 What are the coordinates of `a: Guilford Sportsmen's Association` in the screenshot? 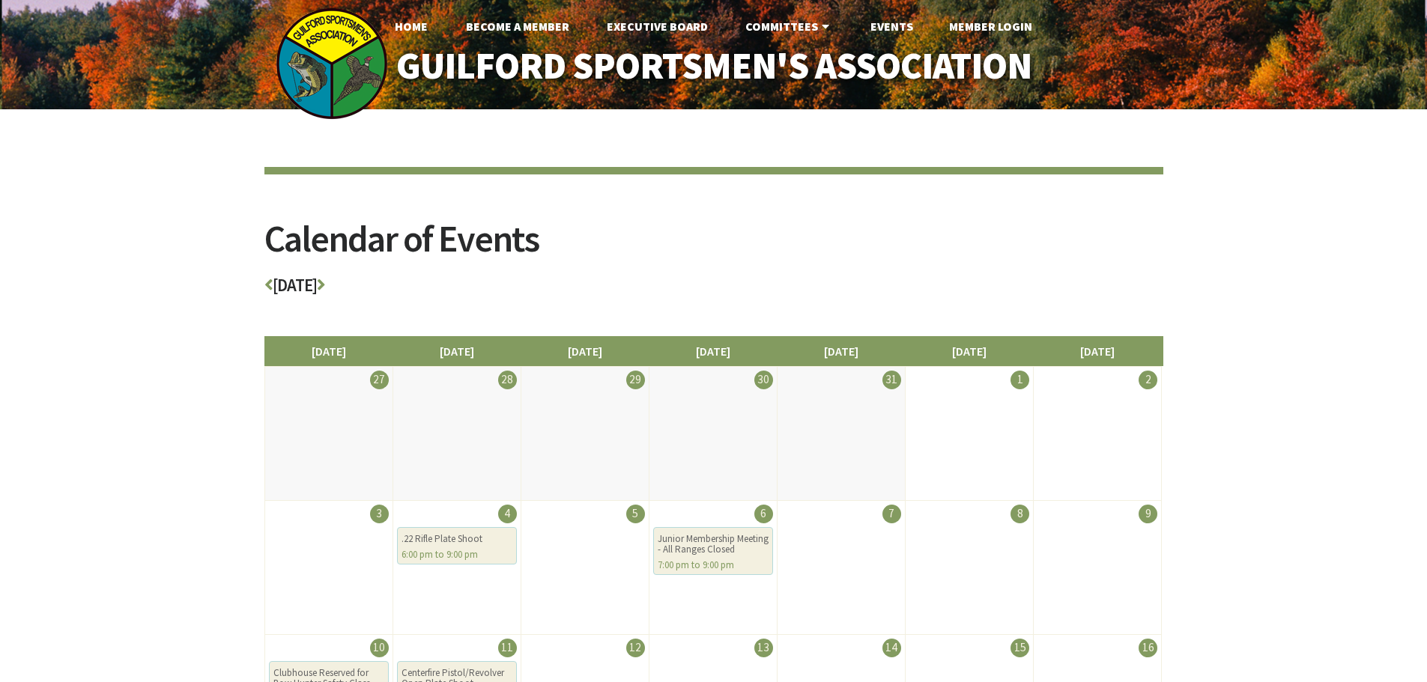 It's located at (713, 66).